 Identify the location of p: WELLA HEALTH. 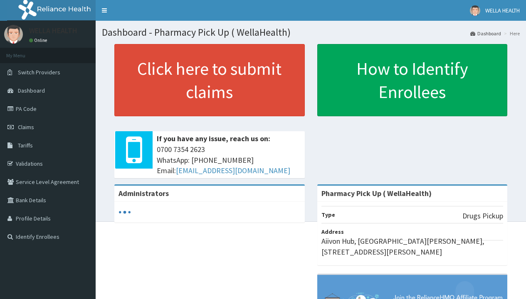
(53, 31).